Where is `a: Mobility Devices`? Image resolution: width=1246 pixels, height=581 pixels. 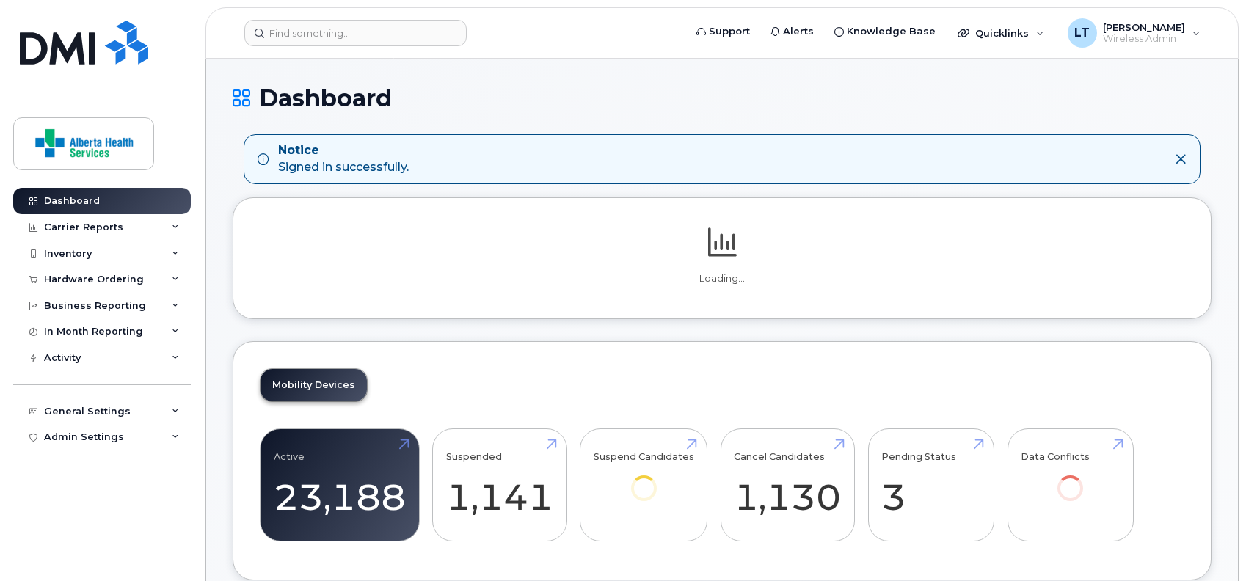
a: Mobility Devices is located at coordinates (313, 385).